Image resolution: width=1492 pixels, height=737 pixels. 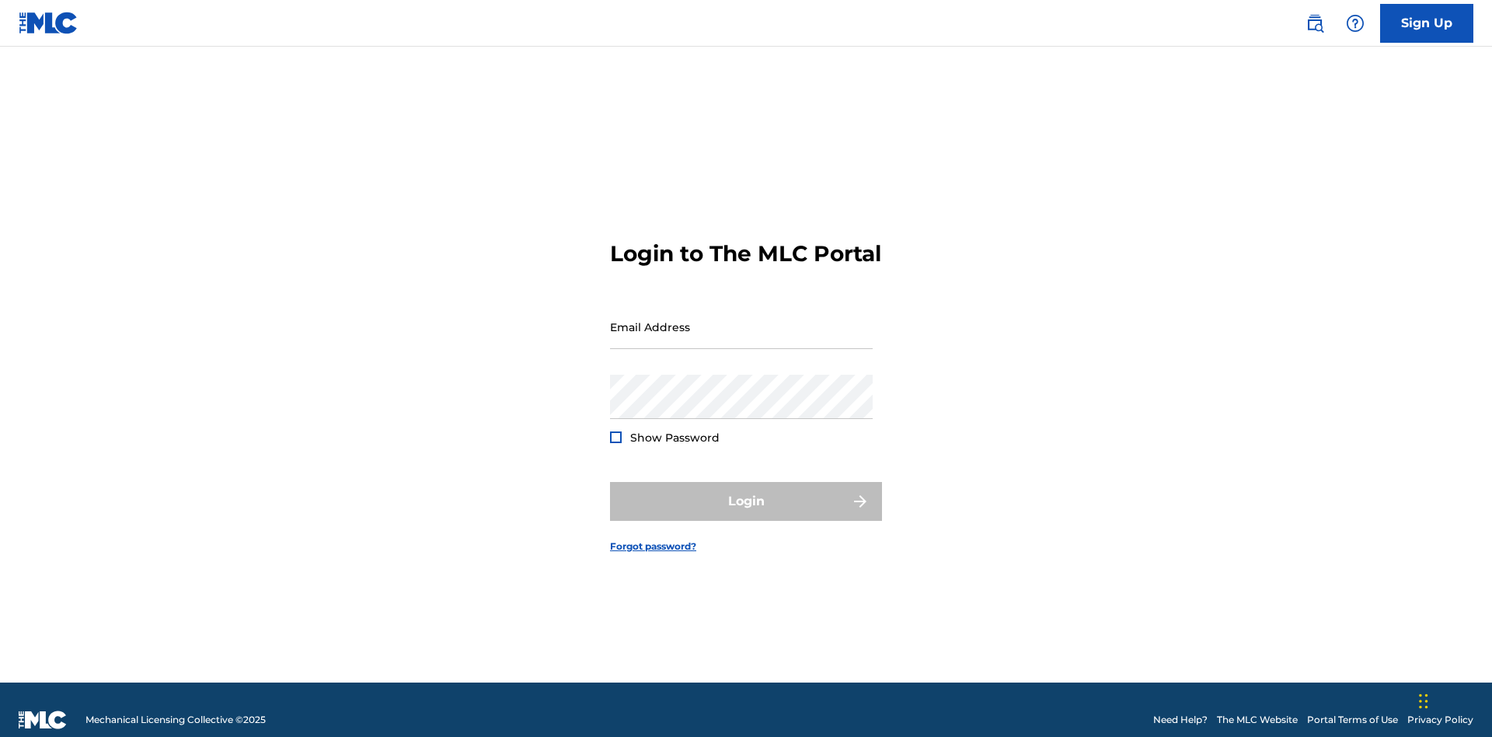 I want to click on a: The MLC Website, so click(x=1258, y=720).